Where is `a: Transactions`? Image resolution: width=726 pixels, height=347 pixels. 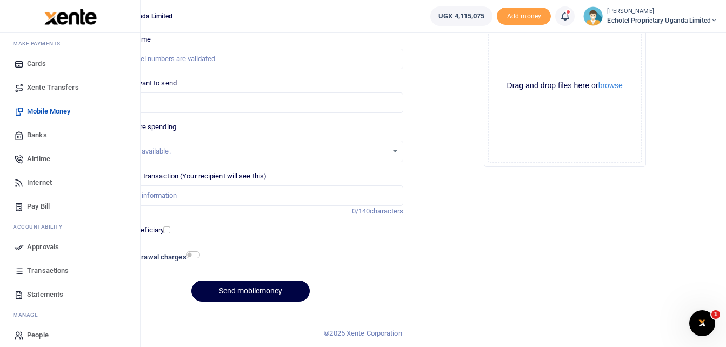
a: Transactions is located at coordinates (70, 271).